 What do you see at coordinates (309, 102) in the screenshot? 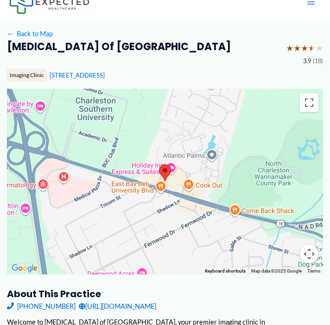
I see `button: Toggle fullscreen view` at bounding box center [309, 102].